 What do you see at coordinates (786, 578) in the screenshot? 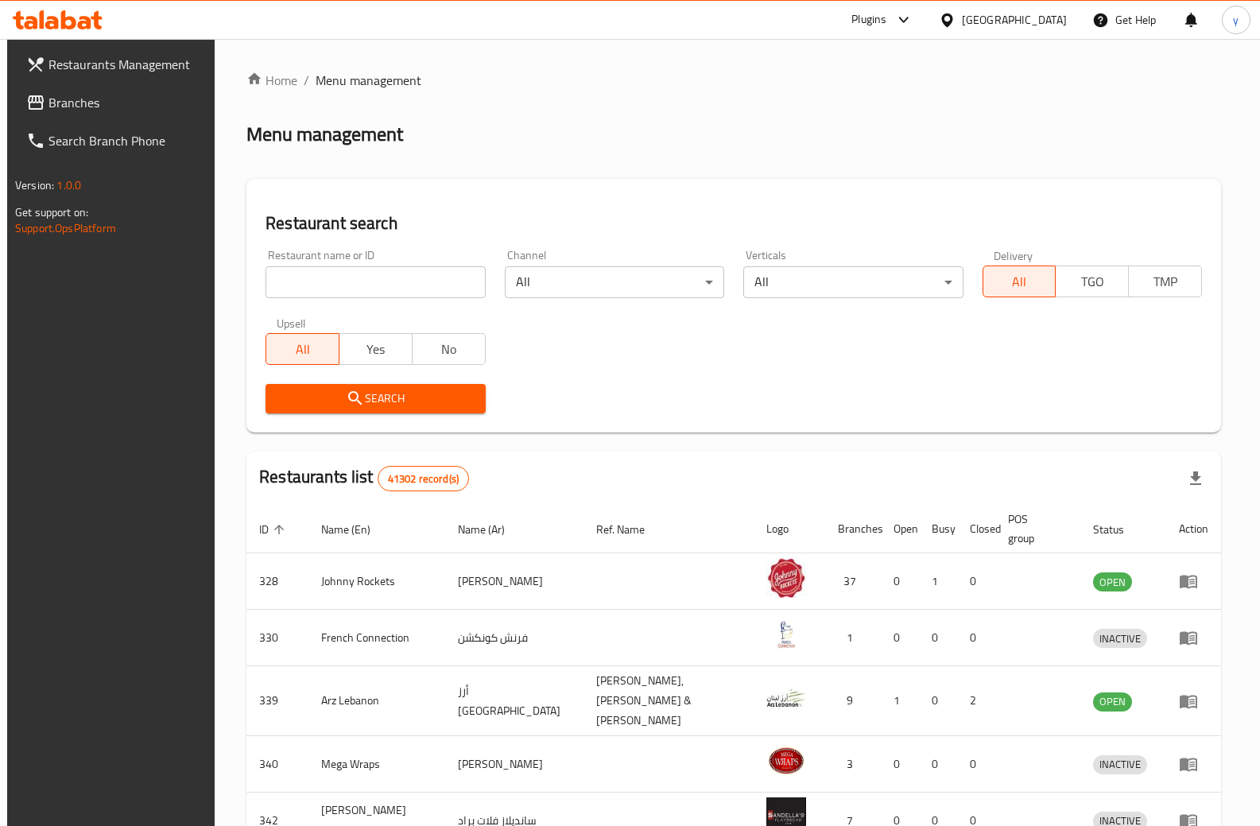
I see `img: Johnny Rockets` at bounding box center [786, 578].